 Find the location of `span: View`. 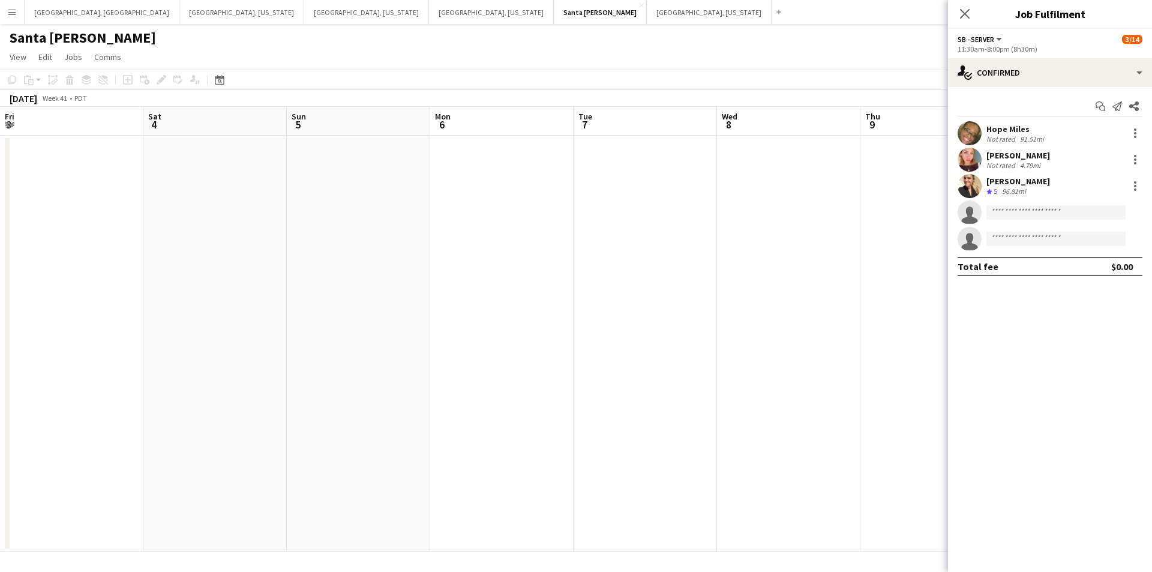

span: View is located at coordinates (18, 57).